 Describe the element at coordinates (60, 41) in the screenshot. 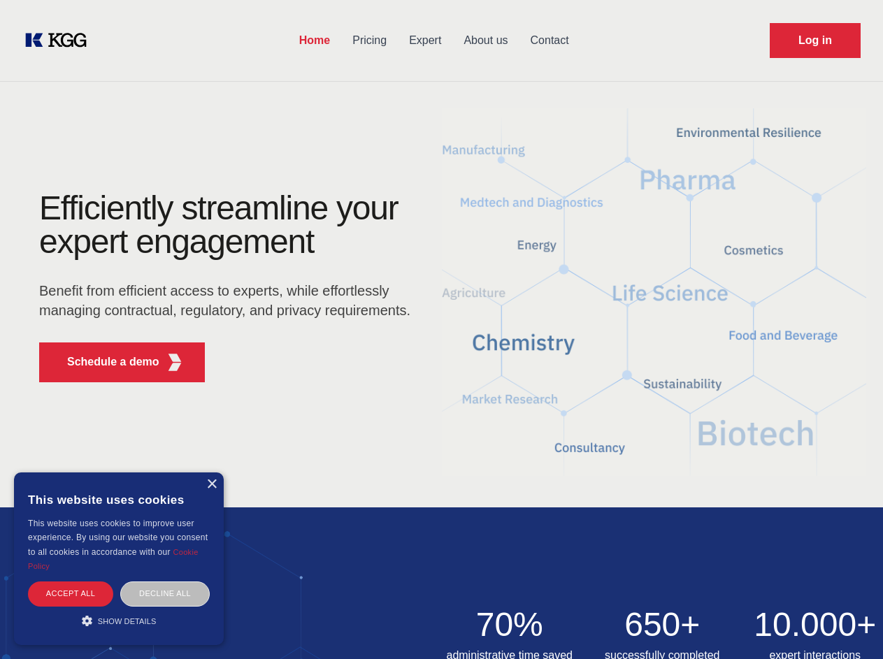

I see `a: KOL Knowledge Platform: Talk to Key External Experts (KEE)` at that location.